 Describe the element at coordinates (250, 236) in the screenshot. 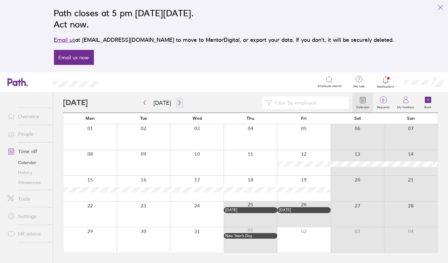

I see `div: New Year’s Day` at that location.